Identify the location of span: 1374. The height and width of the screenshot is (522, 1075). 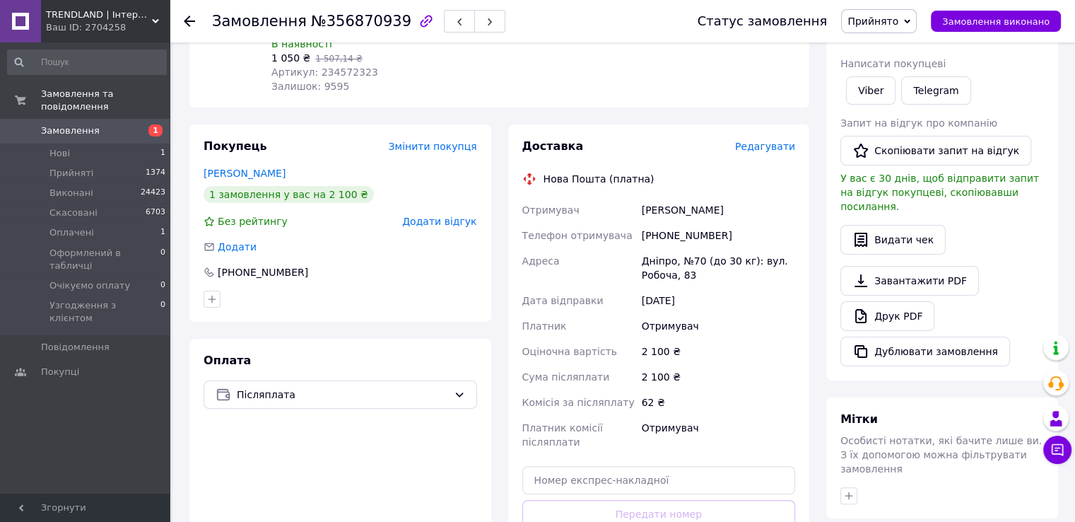
(155, 173).